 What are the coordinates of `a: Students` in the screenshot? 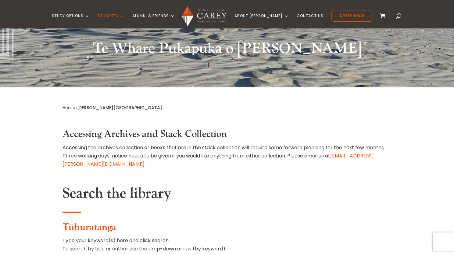 It's located at (111, 21).